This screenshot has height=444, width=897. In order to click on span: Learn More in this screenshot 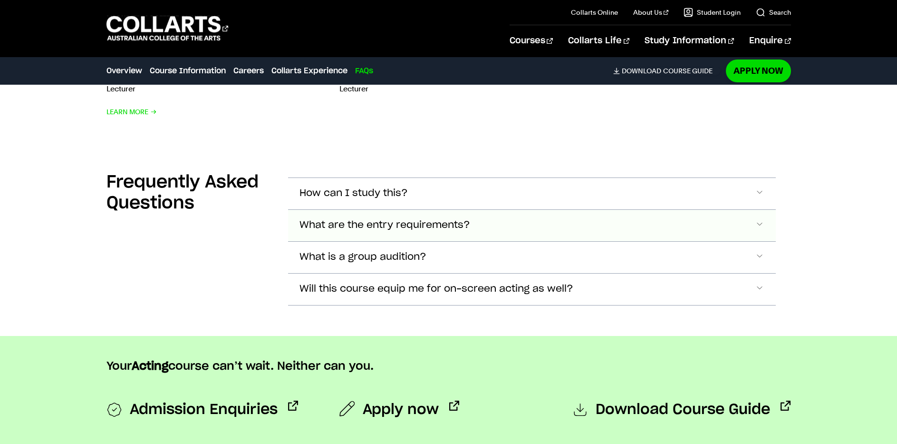, I will do `click(132, 112)`.